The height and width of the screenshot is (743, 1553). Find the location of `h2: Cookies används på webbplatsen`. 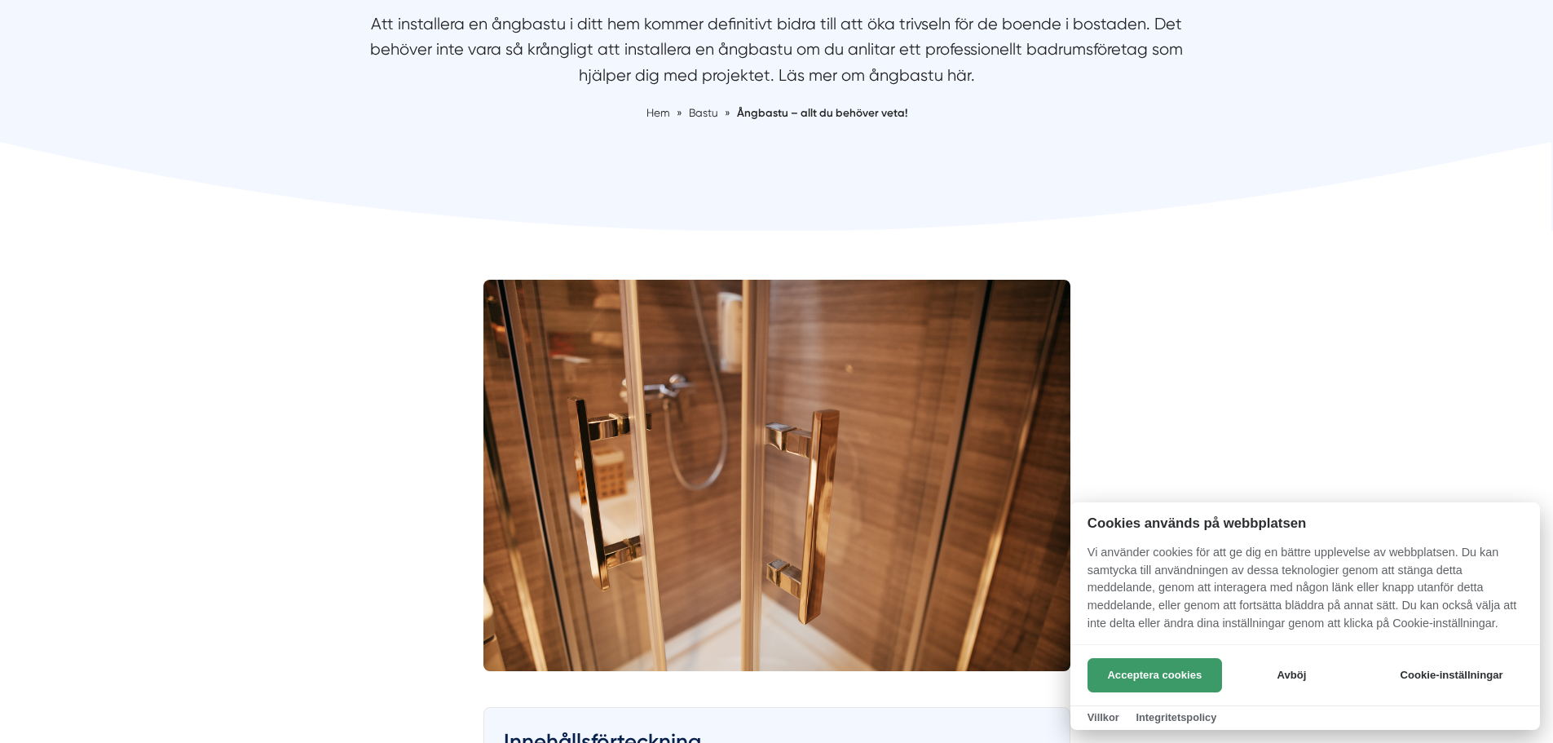

h2: Cookies används på webbplatsen is located at coordinates (1305, 523).